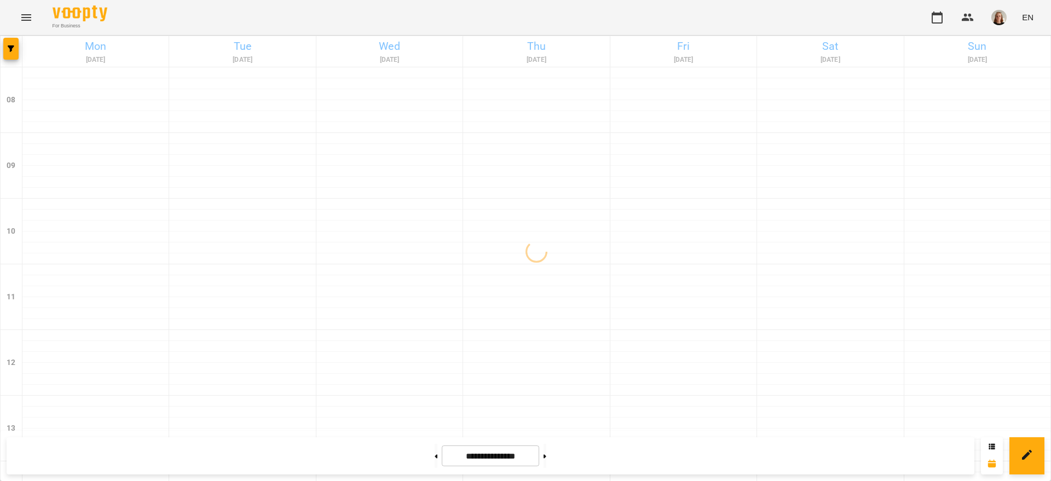  What do you see at coordinates (1027, 17) in the screenshot?
I see `button: EN` at bounding box center [1027, 17].